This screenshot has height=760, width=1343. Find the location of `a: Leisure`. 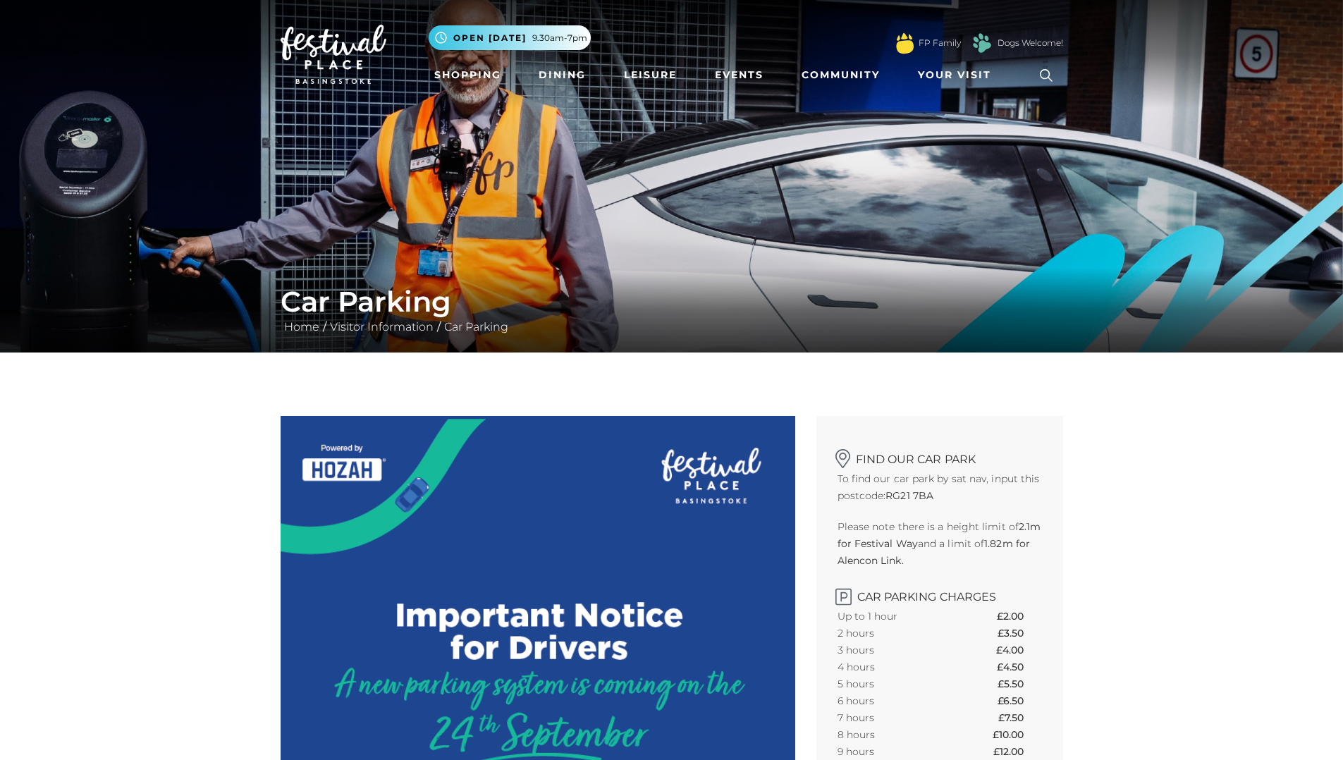

a: Leisure is located at coordinates (650, 75).